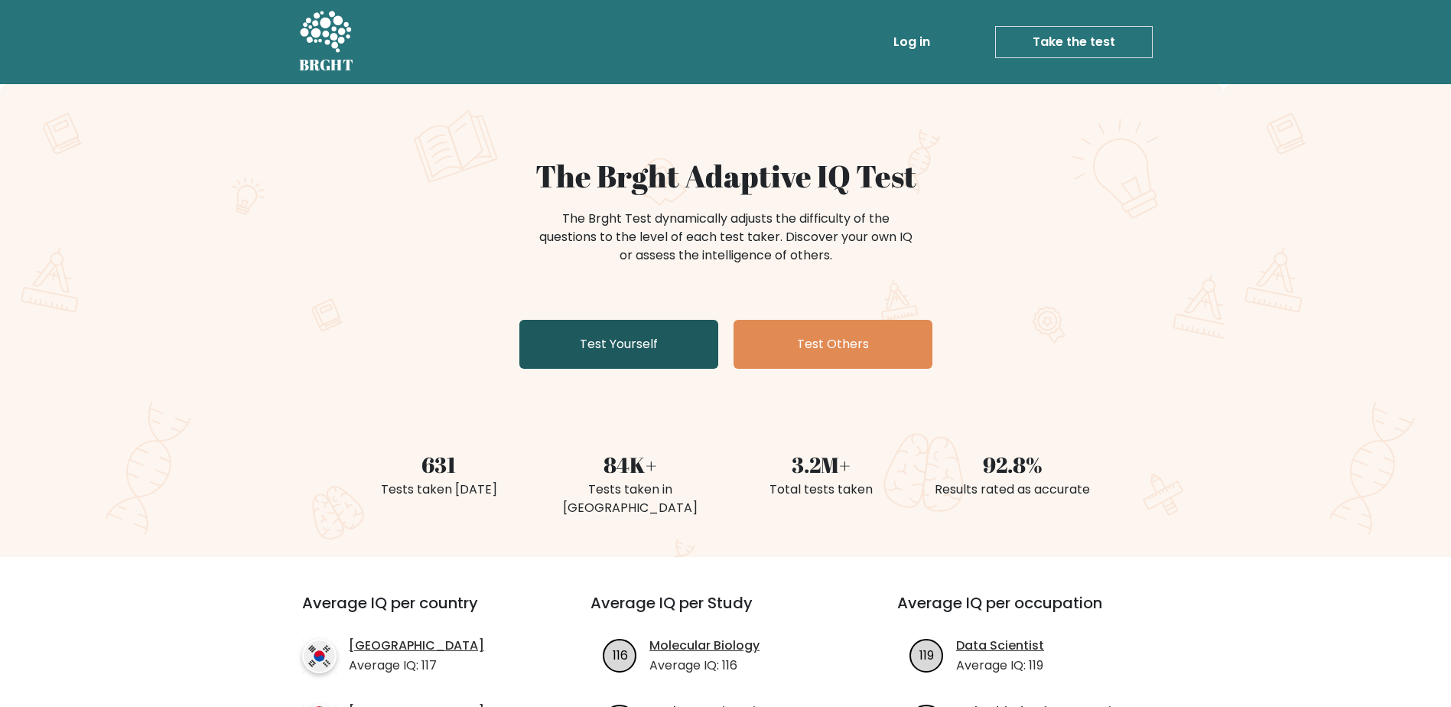 The image size is (1451, 707). I want to click on div: 84K+, so click(630, 464).